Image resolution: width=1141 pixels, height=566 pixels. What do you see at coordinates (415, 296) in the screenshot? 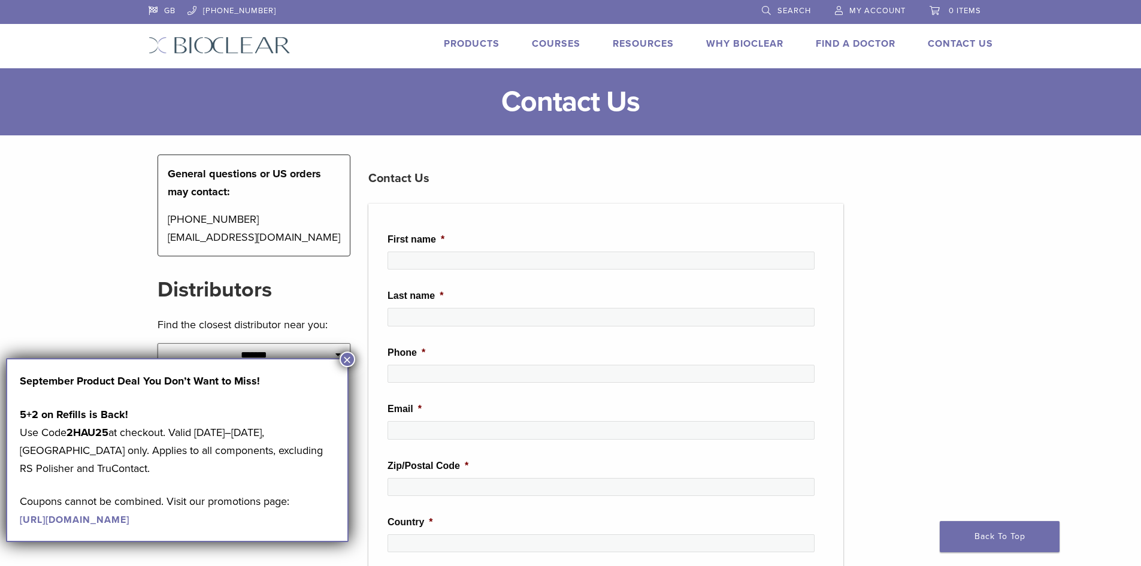
I see `label: Last name` at bounding box center [415, 296].